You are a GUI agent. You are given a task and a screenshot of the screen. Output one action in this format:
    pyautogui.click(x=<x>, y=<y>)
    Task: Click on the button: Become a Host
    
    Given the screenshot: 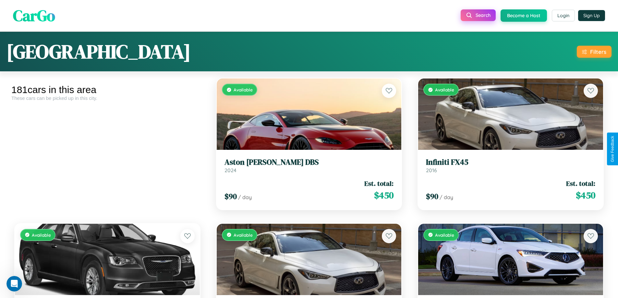 What is the action you would take?
    pyautogui.click(x=523, y=16)
    